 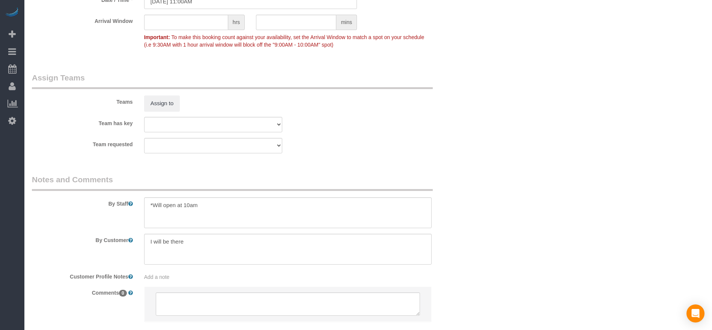 I want to click on label: Comments, so click(x=82, y=291).